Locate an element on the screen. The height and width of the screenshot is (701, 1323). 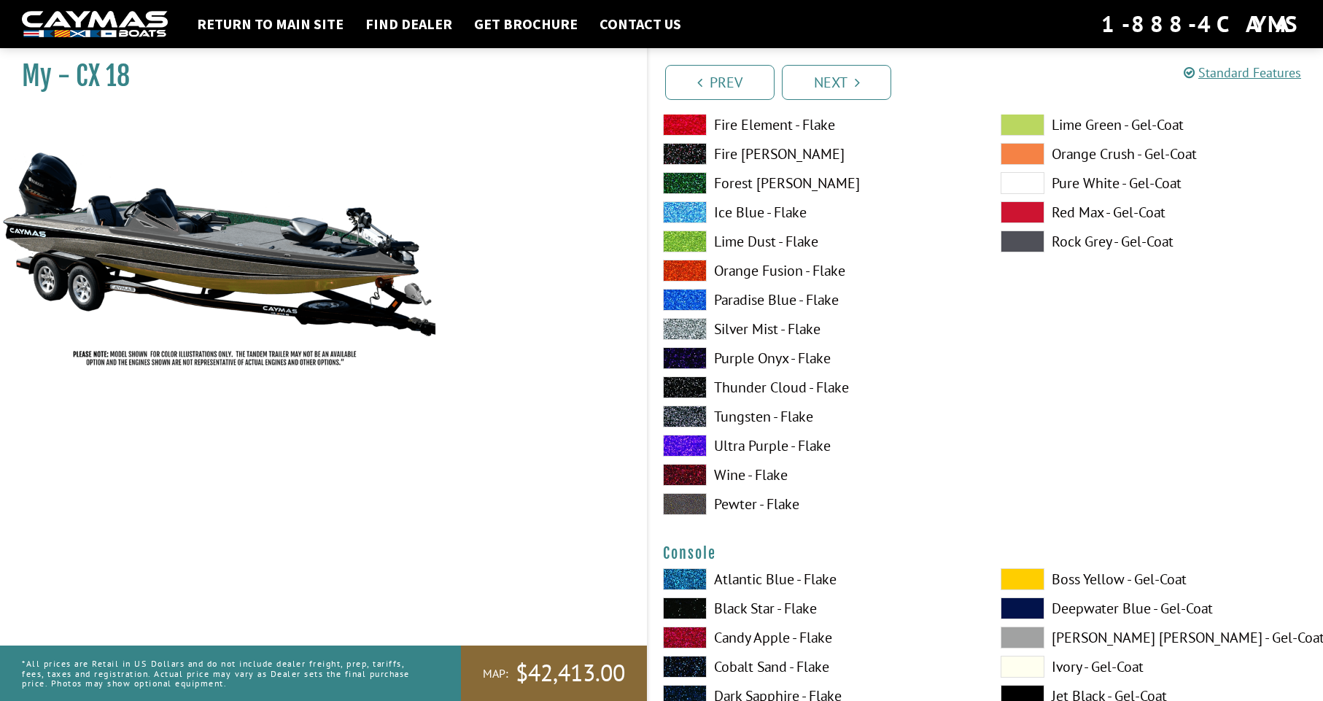
div: 1-888-4CAYMAS is located at coordinates (1201, 24).